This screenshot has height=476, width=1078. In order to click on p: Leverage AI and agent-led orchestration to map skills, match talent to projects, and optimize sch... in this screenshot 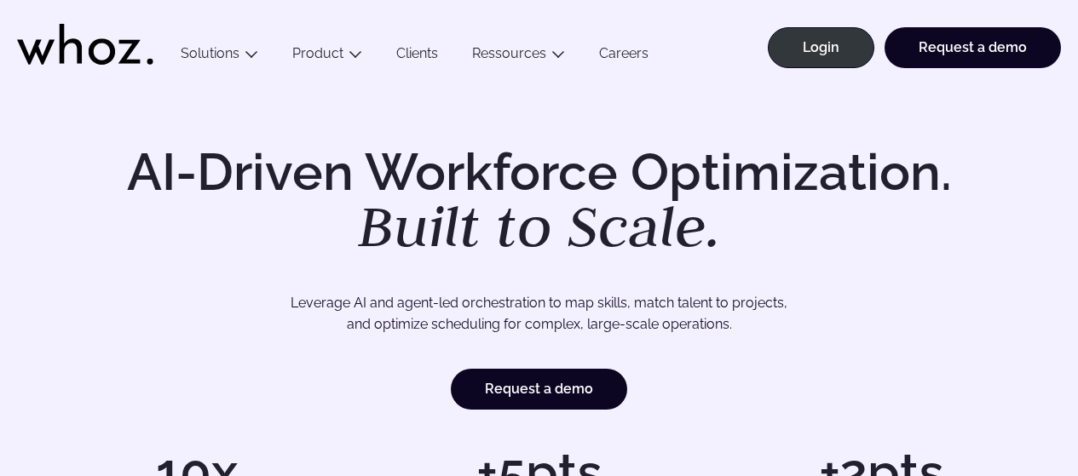, I will do `click(538, 314)`.